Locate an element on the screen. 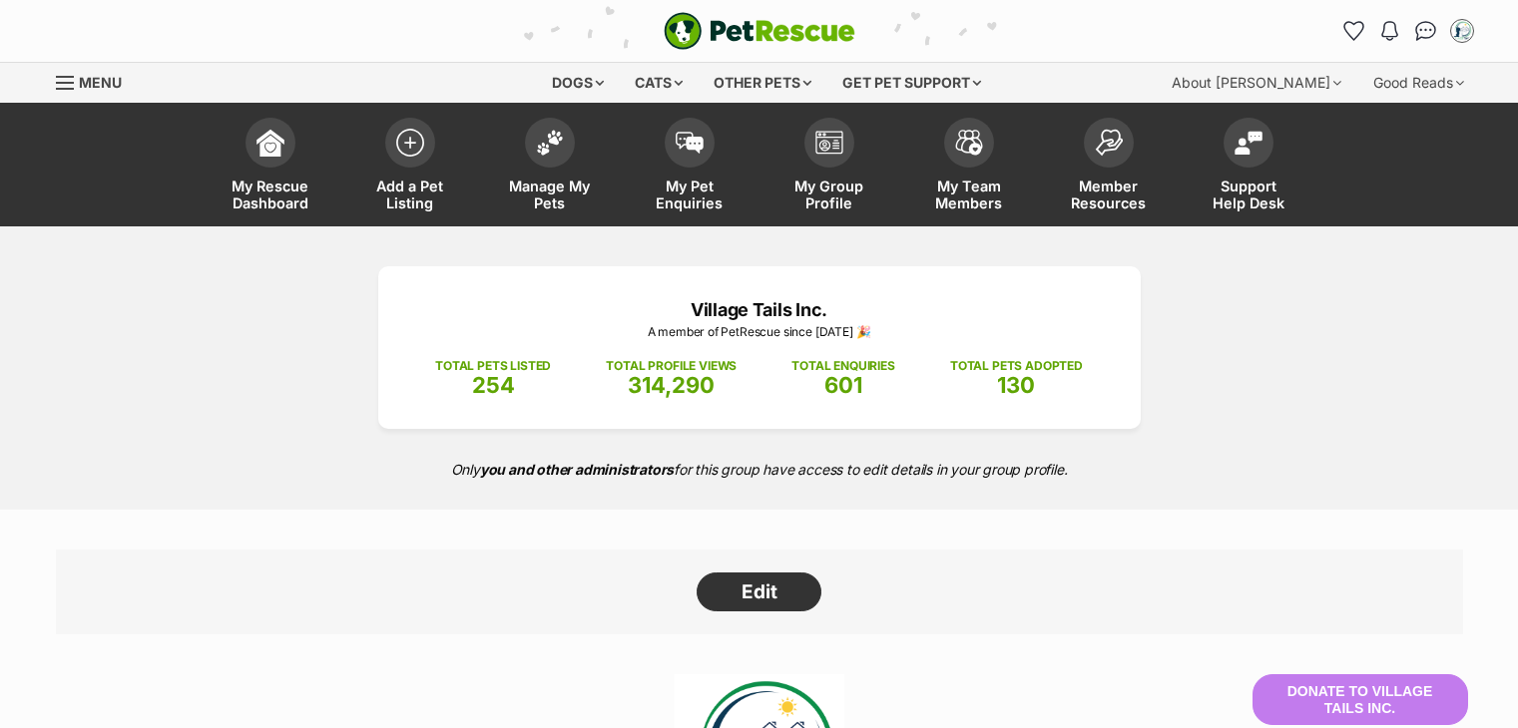  a: Add a Pet Listing is located at coordinates (410, 167).